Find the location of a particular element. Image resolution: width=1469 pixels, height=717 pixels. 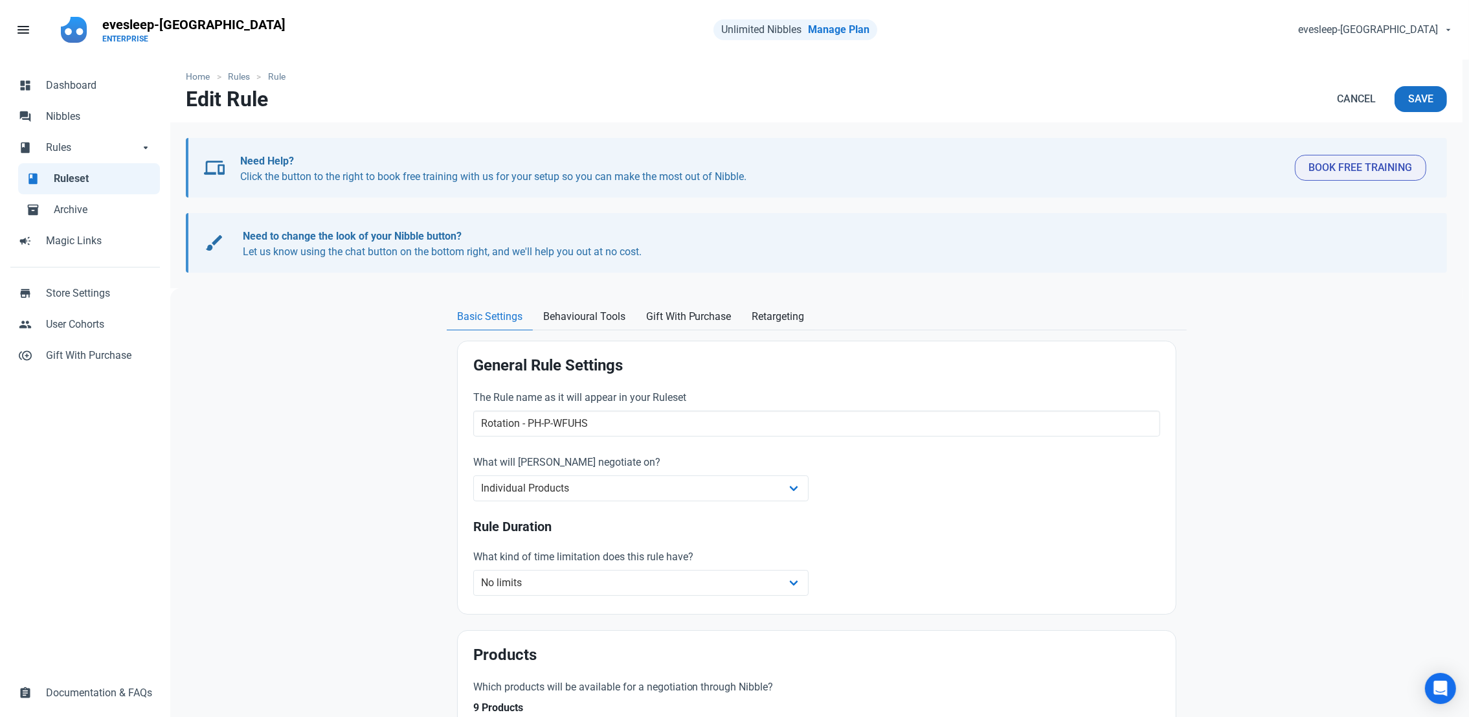

p: ENTERPRISE is located at coordinates (194, 39).